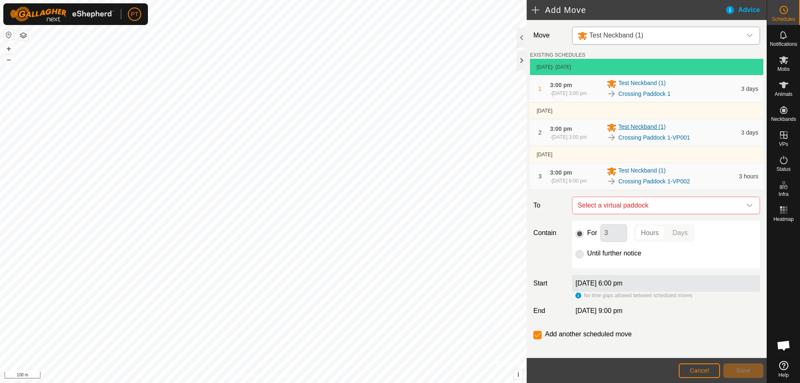  Describe the element at coordinates (783, 375) in the screenshot. I see `span: Help` at that location.